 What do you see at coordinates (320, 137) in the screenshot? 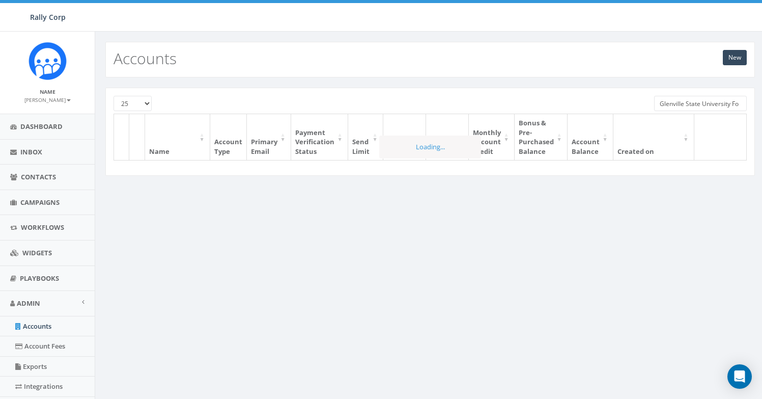
I see `th: Payment Verification Status` at bounding box center [320, 137].